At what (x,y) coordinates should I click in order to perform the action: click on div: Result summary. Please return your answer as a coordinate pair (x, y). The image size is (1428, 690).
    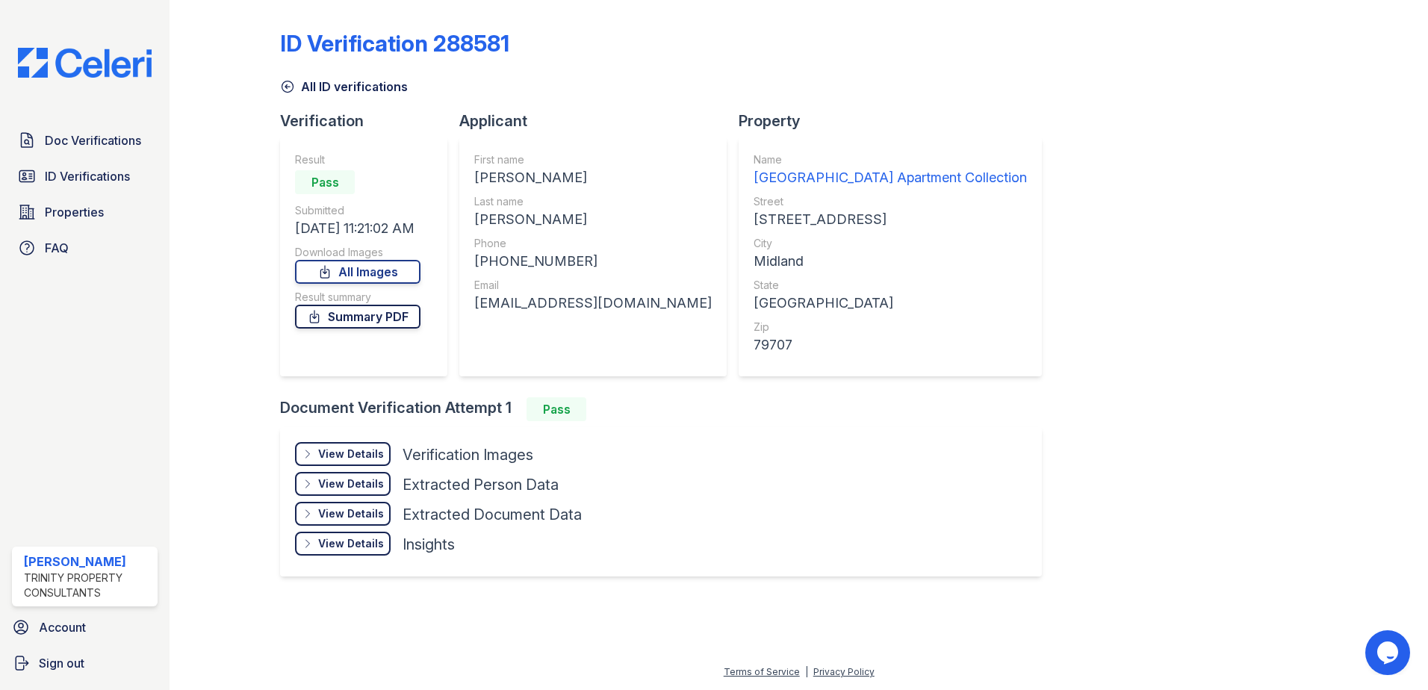
    Looking at the image, I should click on (358, 297).